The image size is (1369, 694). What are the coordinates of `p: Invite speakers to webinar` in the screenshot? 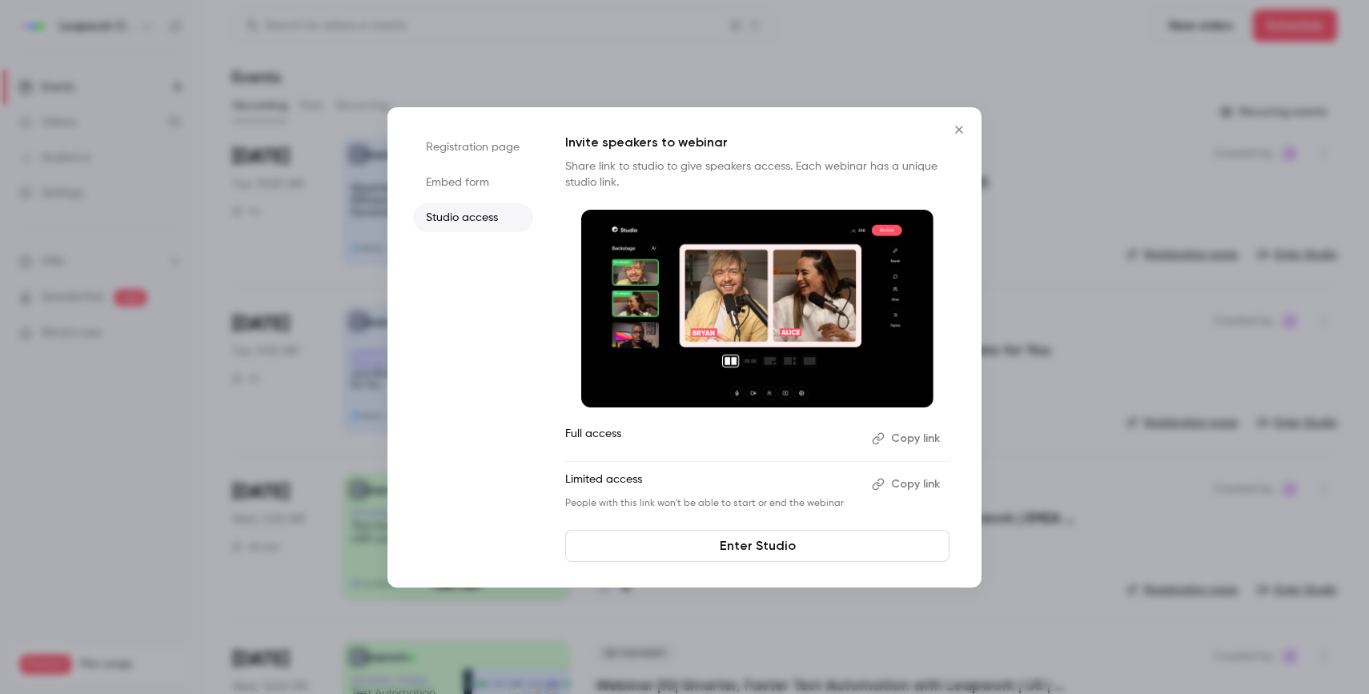 It's located at (757, 142).